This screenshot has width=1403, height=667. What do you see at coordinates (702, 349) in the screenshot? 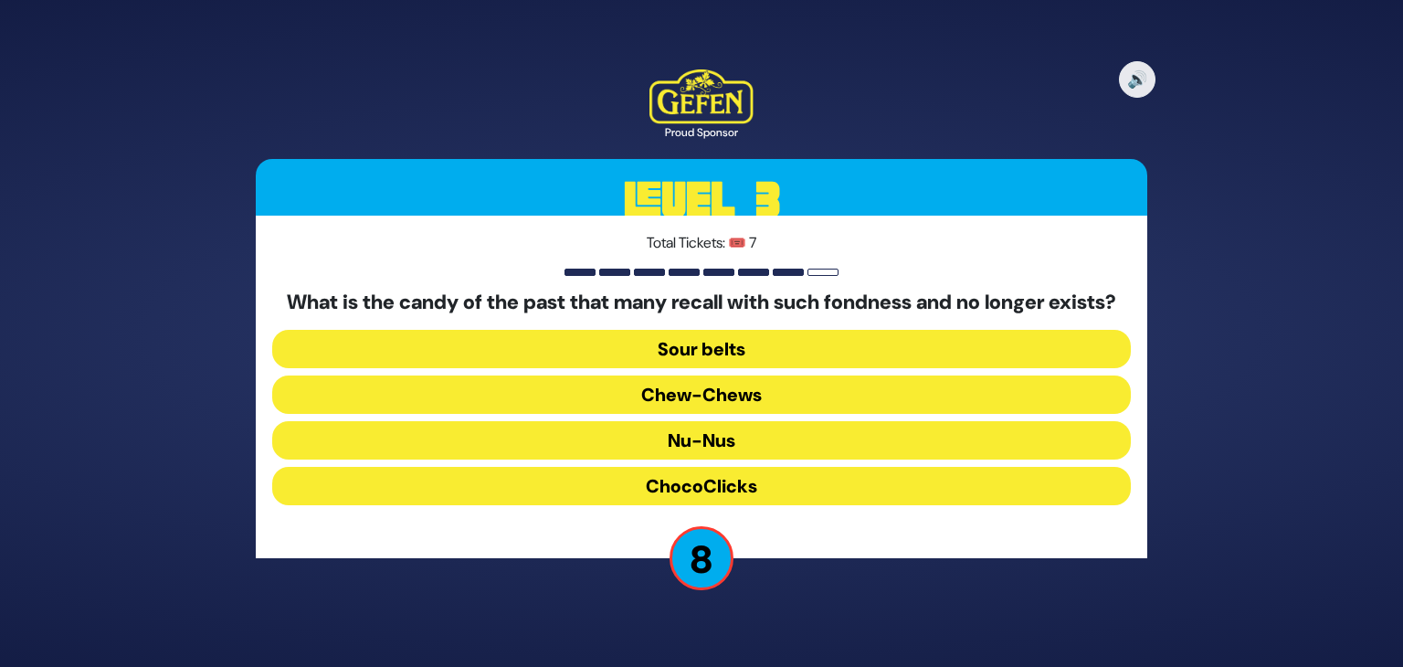
I see `button: Sour belts` at bounding box center [702, 349].